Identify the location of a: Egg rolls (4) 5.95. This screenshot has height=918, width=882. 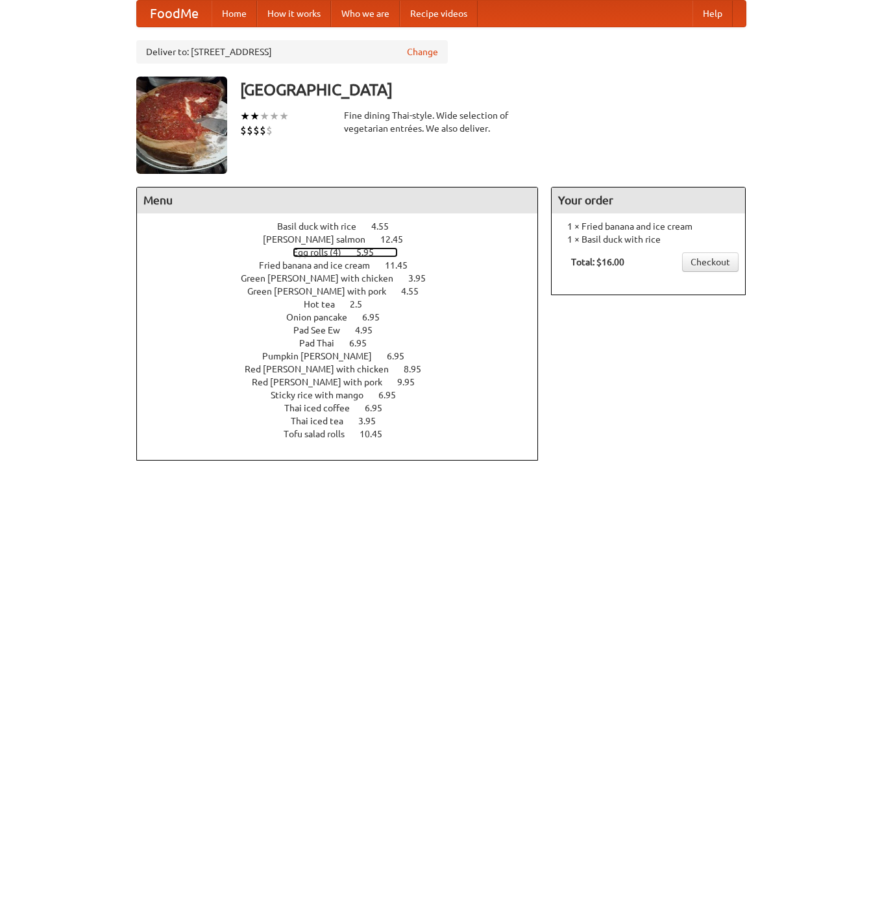
(345, 252).